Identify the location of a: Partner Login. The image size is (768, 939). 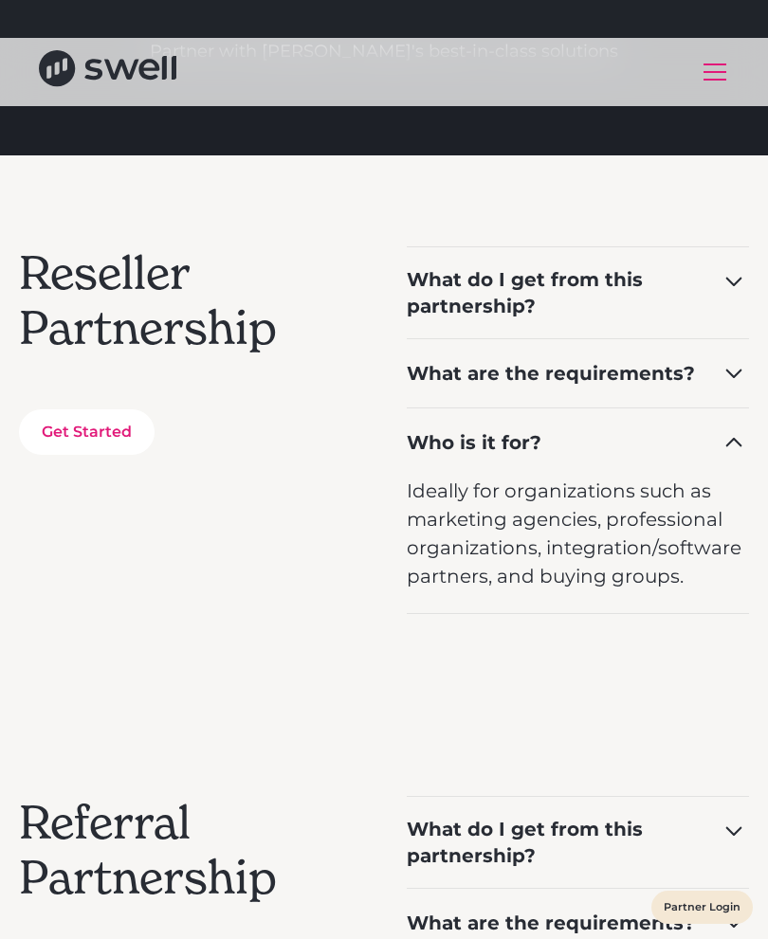
(701, 907).